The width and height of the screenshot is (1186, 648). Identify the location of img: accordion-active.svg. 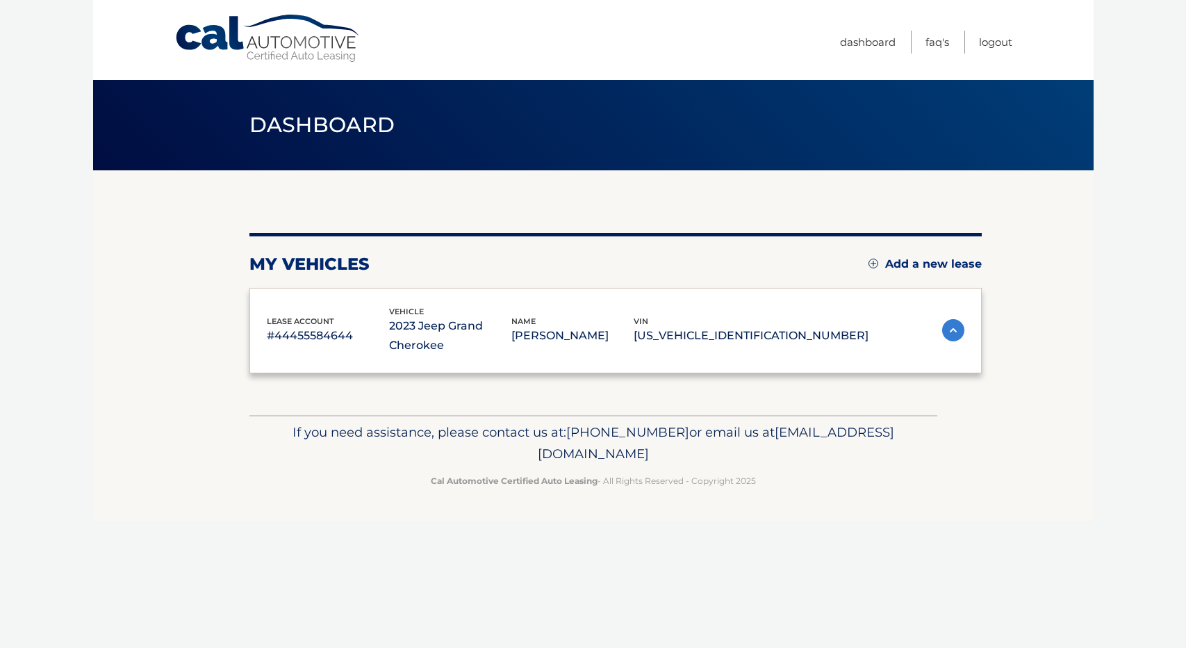
(954, 330).